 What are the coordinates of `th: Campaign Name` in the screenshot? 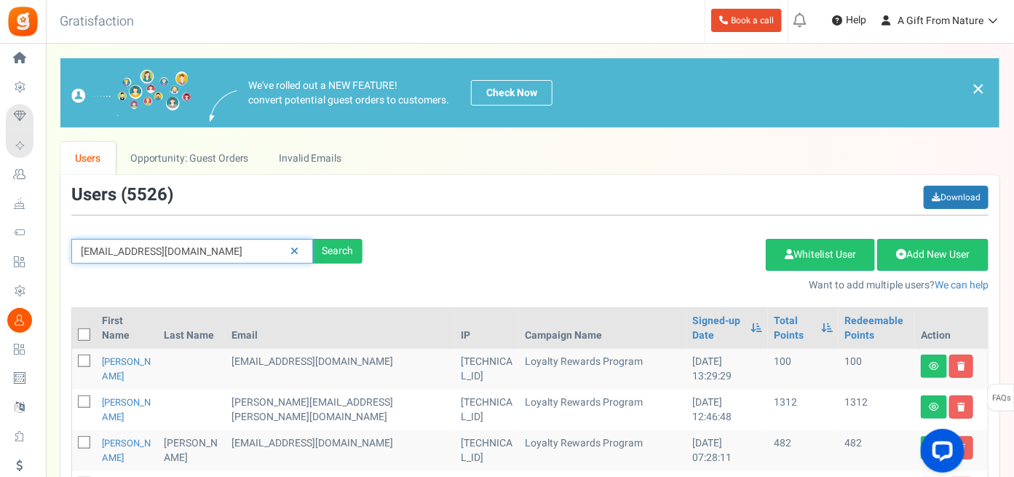 It's located at (603, 328).